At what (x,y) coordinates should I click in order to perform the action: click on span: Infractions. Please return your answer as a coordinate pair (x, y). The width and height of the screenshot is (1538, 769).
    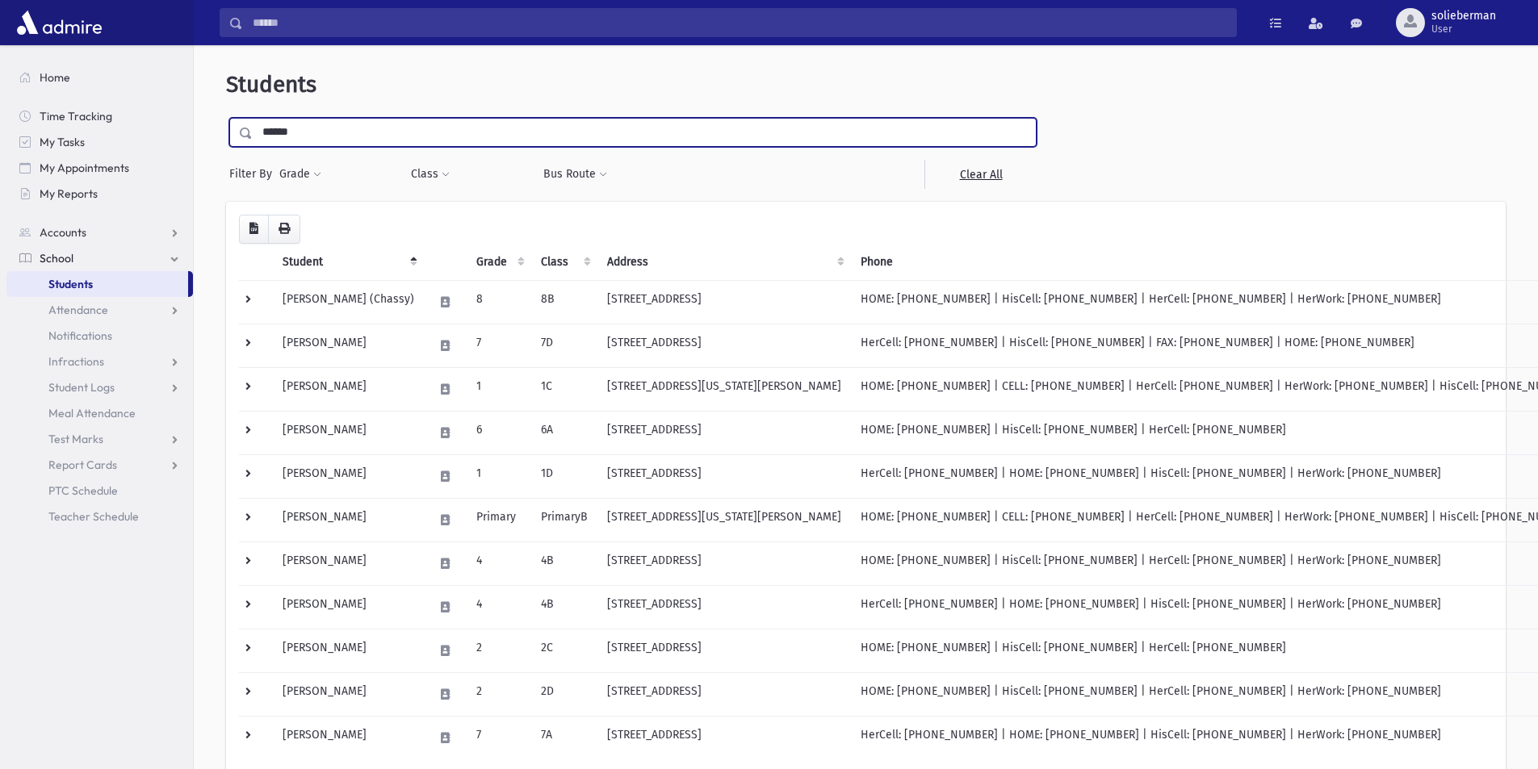
    Looking at the image, I should click on (76, 362).